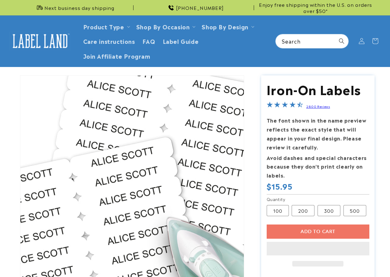 This screenshot has height=277, width=390. I want to click on label: 100, so click(278, 210).